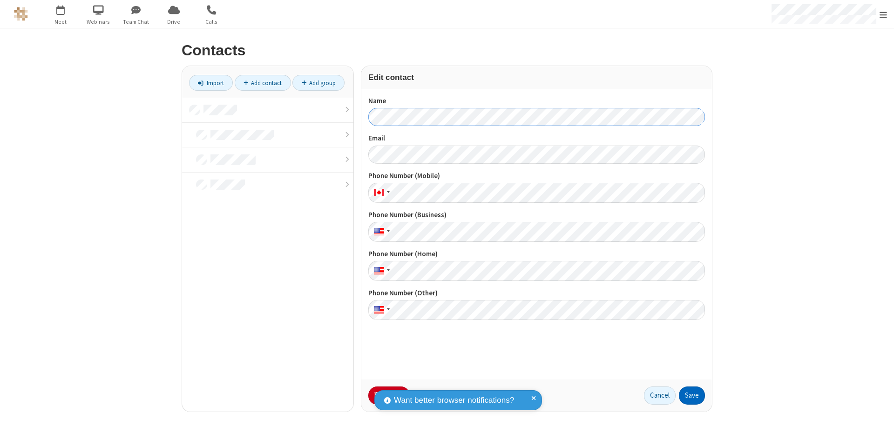  What do you see at coordinates (389, 396) in the screenshot?
I see `button: Delete` at bounding box center [389, 396].